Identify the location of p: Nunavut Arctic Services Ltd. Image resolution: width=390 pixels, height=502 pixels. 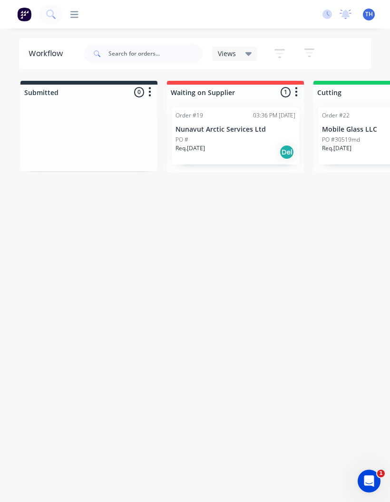
(235, 129).